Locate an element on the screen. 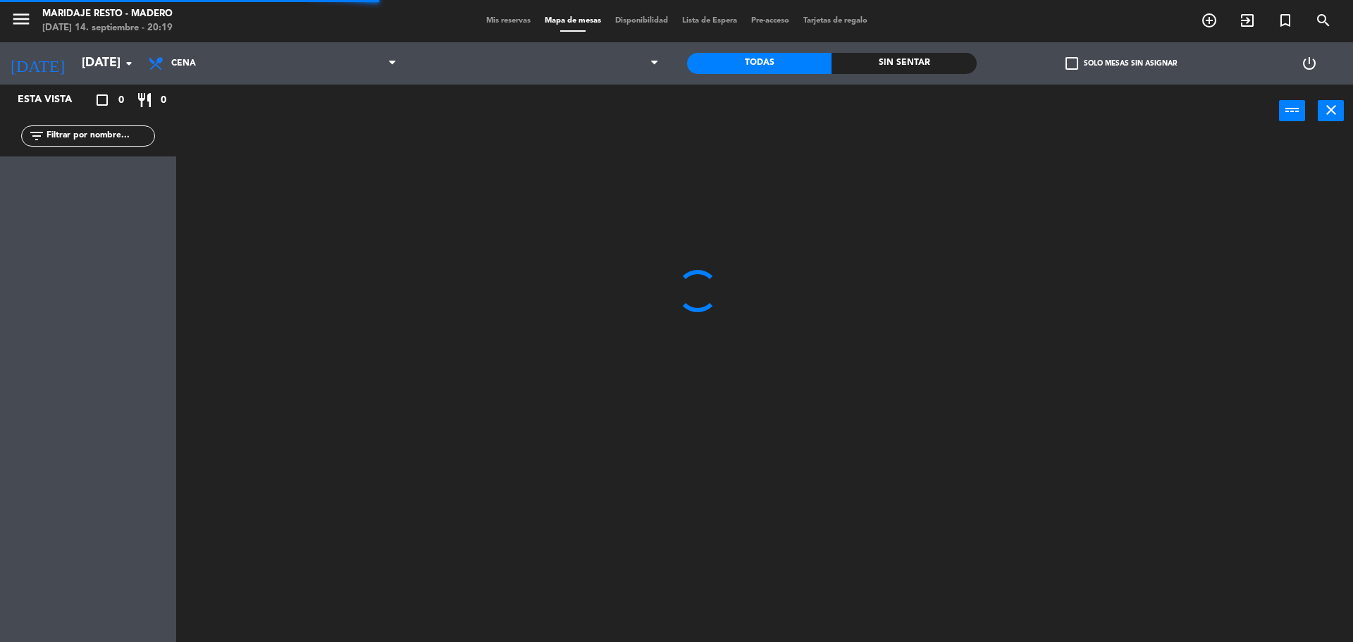 Image resolution: width=1353 pixels, height=642 pixels. div: Esta vista is located at coordinates (54, 100).